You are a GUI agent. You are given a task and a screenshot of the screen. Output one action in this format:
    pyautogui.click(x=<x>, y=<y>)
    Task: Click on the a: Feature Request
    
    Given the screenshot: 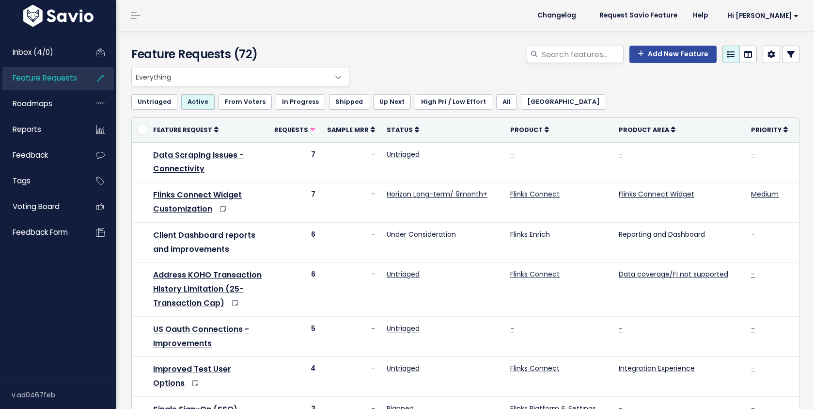 What is the action you would take?
    pyautogui.click(x=186, y=129)
    